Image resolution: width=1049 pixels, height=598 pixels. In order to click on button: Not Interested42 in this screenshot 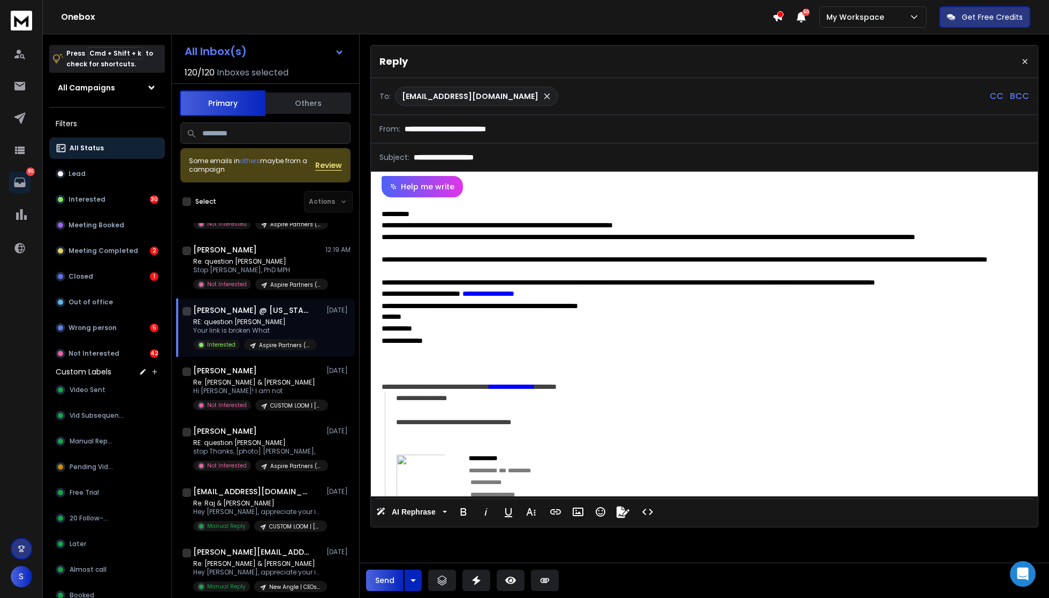, I will do `click(107, 354)`.